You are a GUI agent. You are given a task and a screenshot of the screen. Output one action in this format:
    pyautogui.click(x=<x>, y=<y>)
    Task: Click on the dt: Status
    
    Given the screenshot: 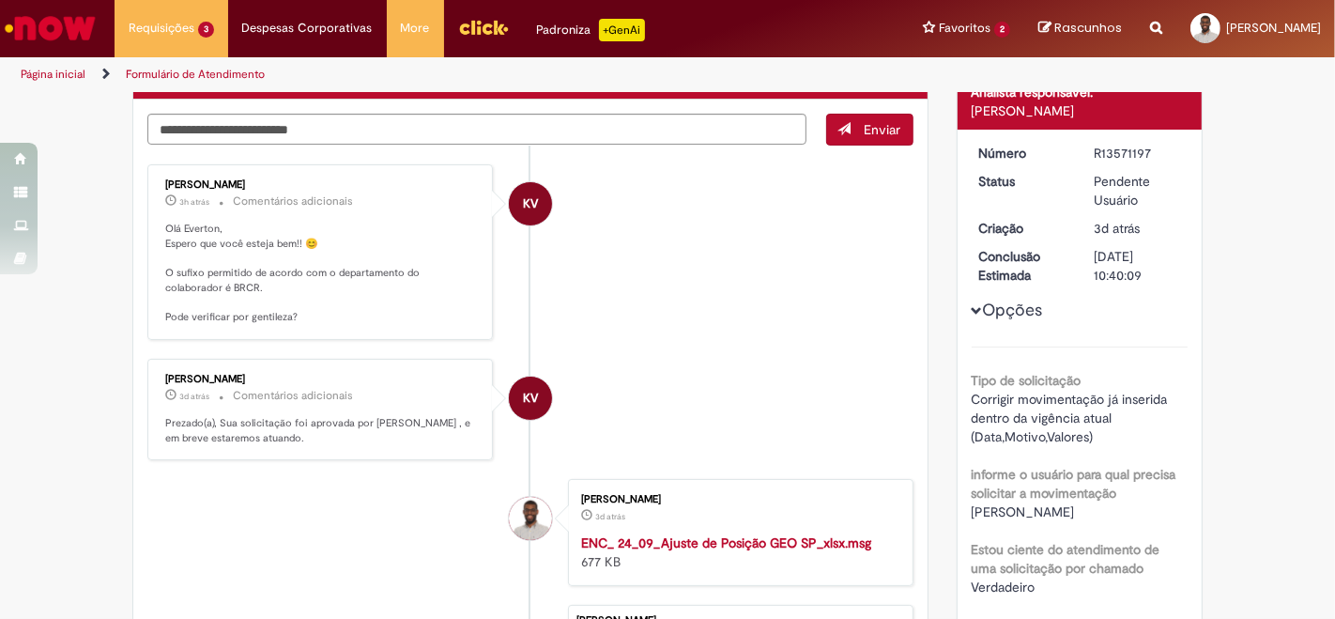 What is the action you would take?
    pyautogui.click(x=1022, y=181)
    